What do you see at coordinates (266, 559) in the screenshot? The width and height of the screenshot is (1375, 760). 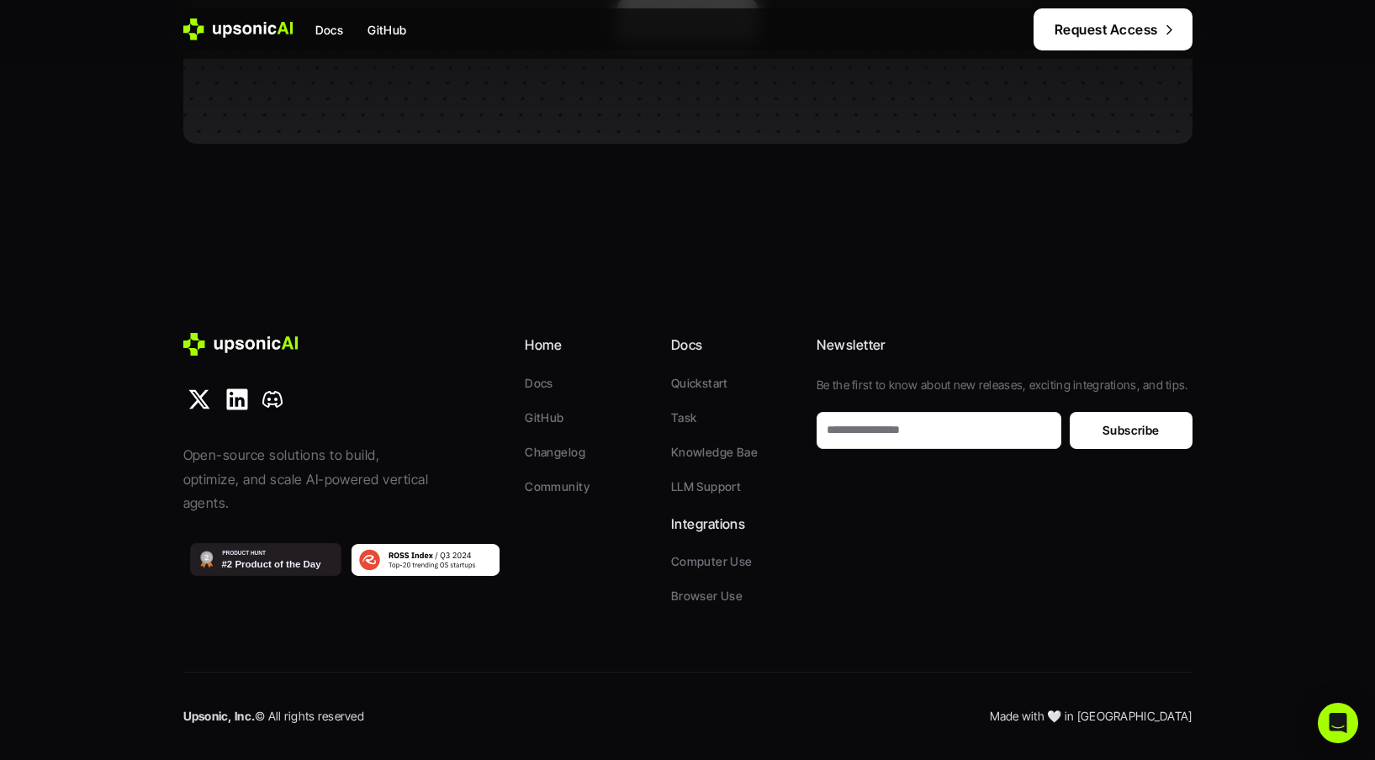 I see `img: GPT Computer Assistant - Create intelligence for your products | Product Hunt` at bounding box center [266, 559].